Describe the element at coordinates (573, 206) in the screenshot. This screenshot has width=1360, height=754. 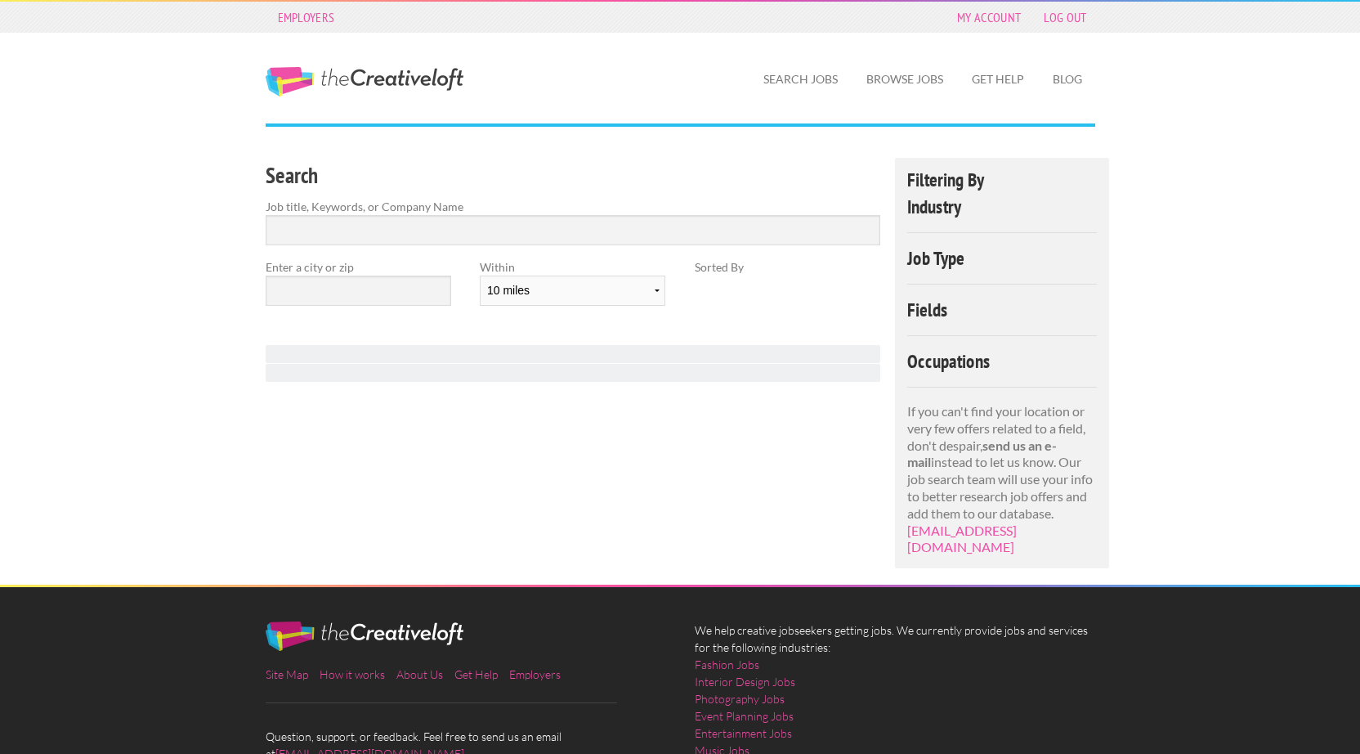
I see `label: Job title, Keywords, or Company Name` at that location.